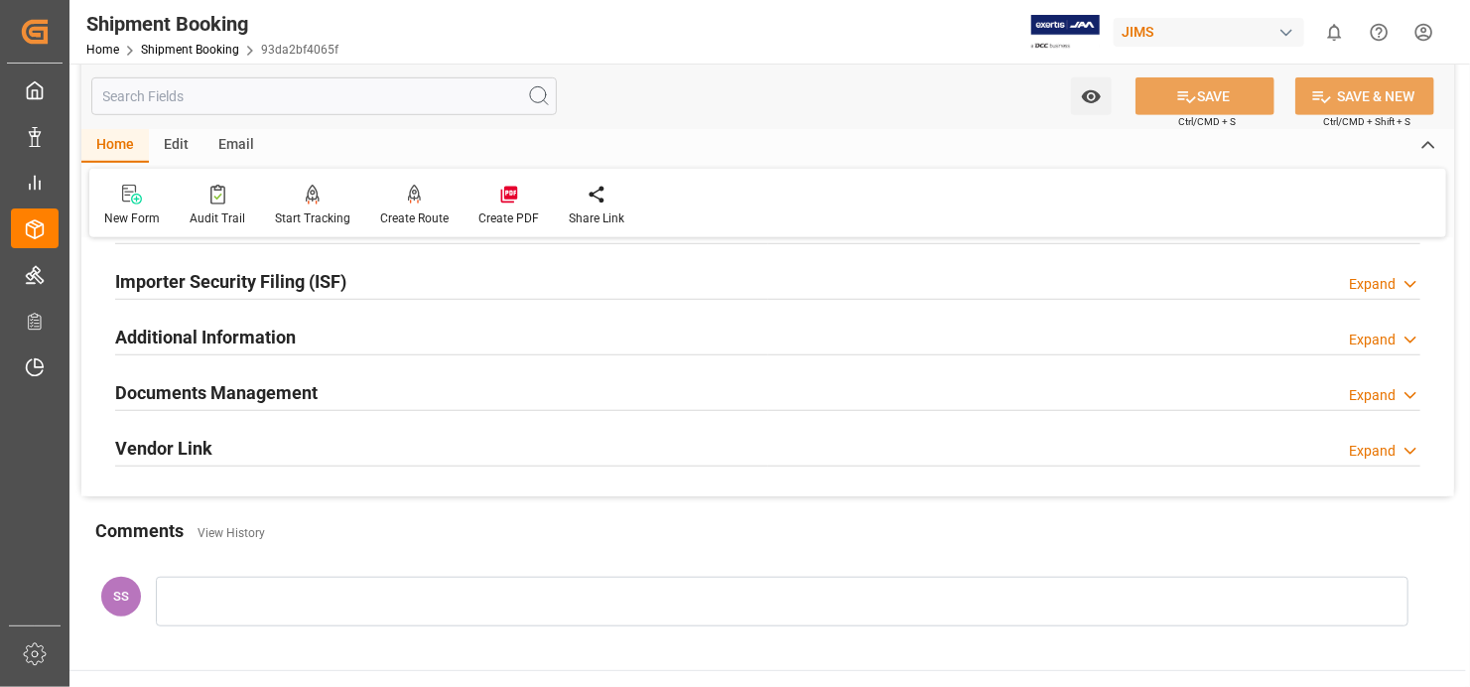 The width and height of the screenshot is (1470, 687). Describe the element at coordinates (1091, 96) in the screenshot. I see `button: open menu` at that location.